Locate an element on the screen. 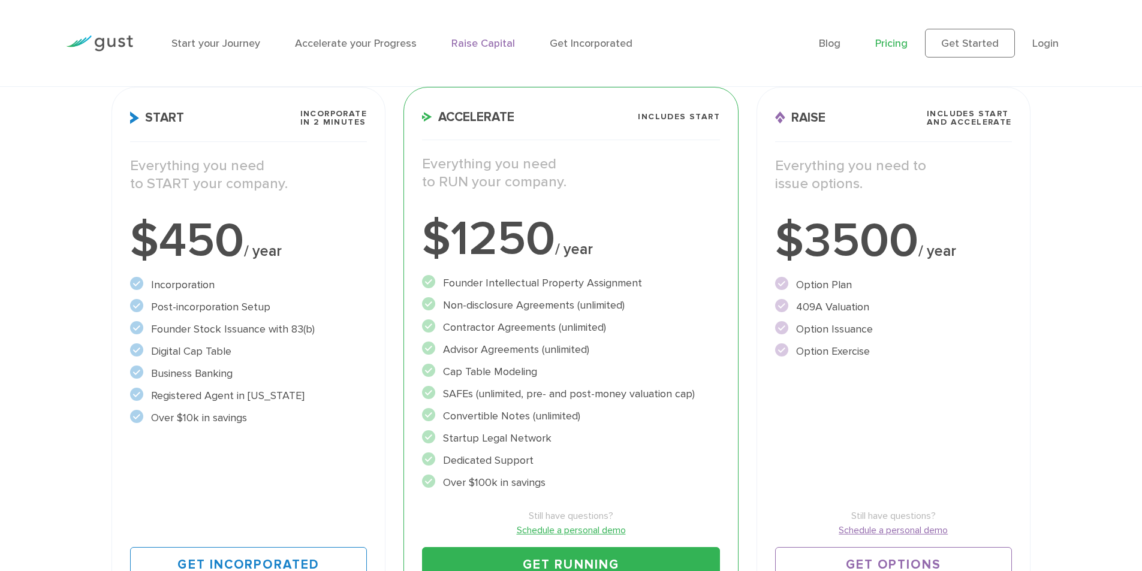  p: Everything you need to issue options. is located at coordinates (893, 175).